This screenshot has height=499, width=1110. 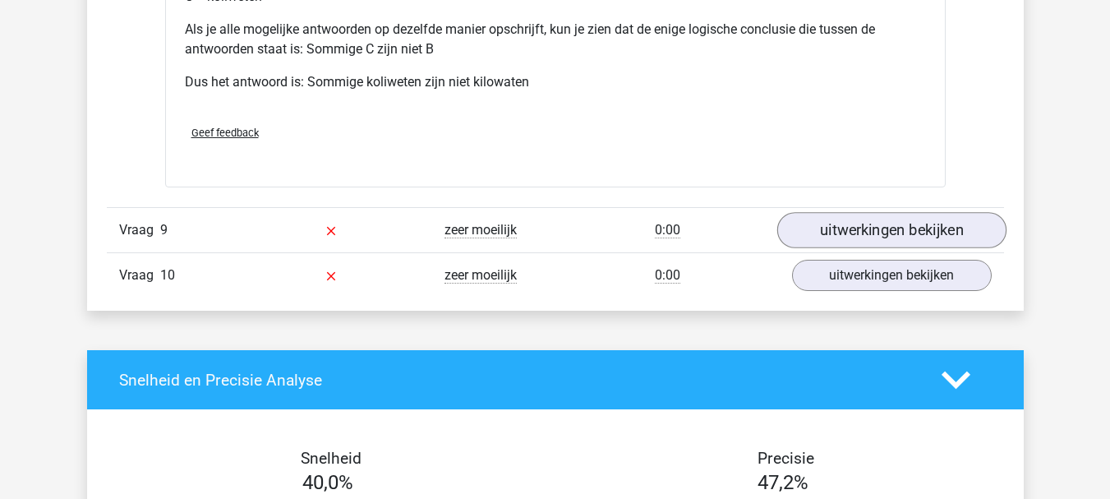 What do you see at coordinates (168, 274) in the screenshot?
I see `span: 10` at bounding box center [168, 274].